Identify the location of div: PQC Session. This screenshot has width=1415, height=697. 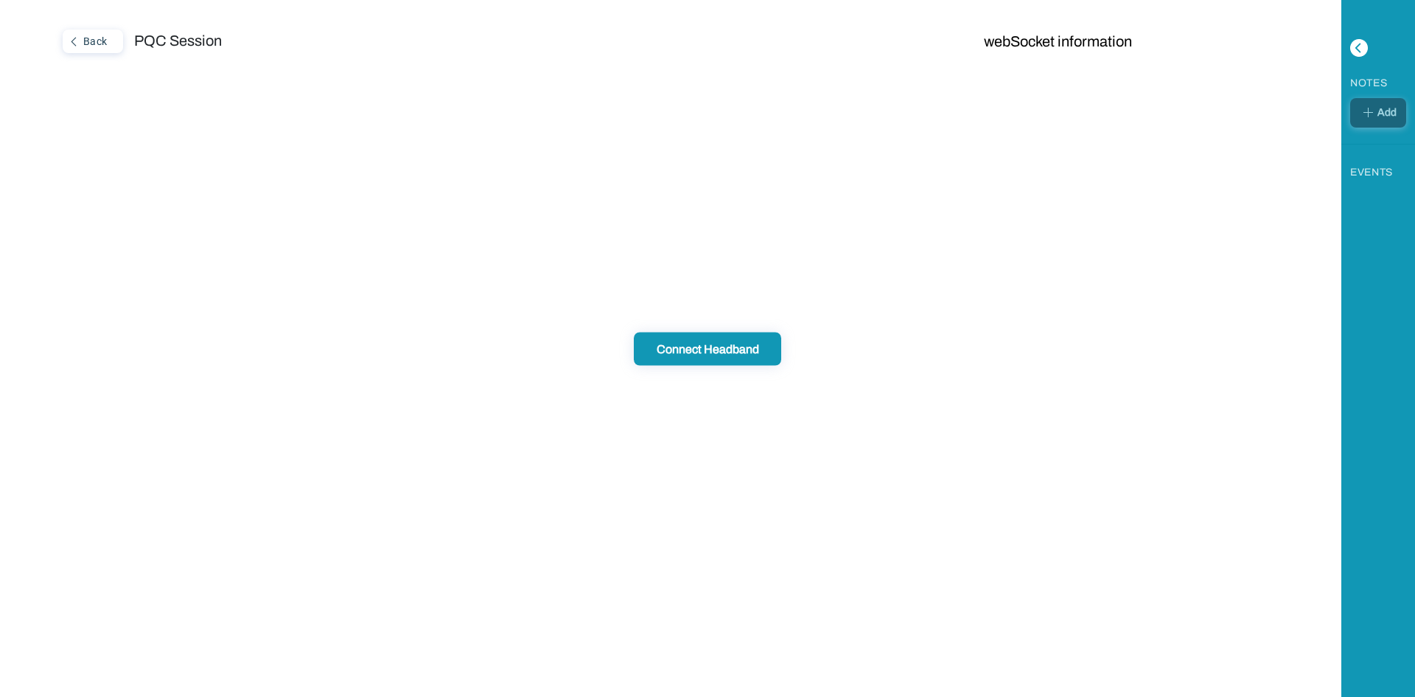
(388, 41).